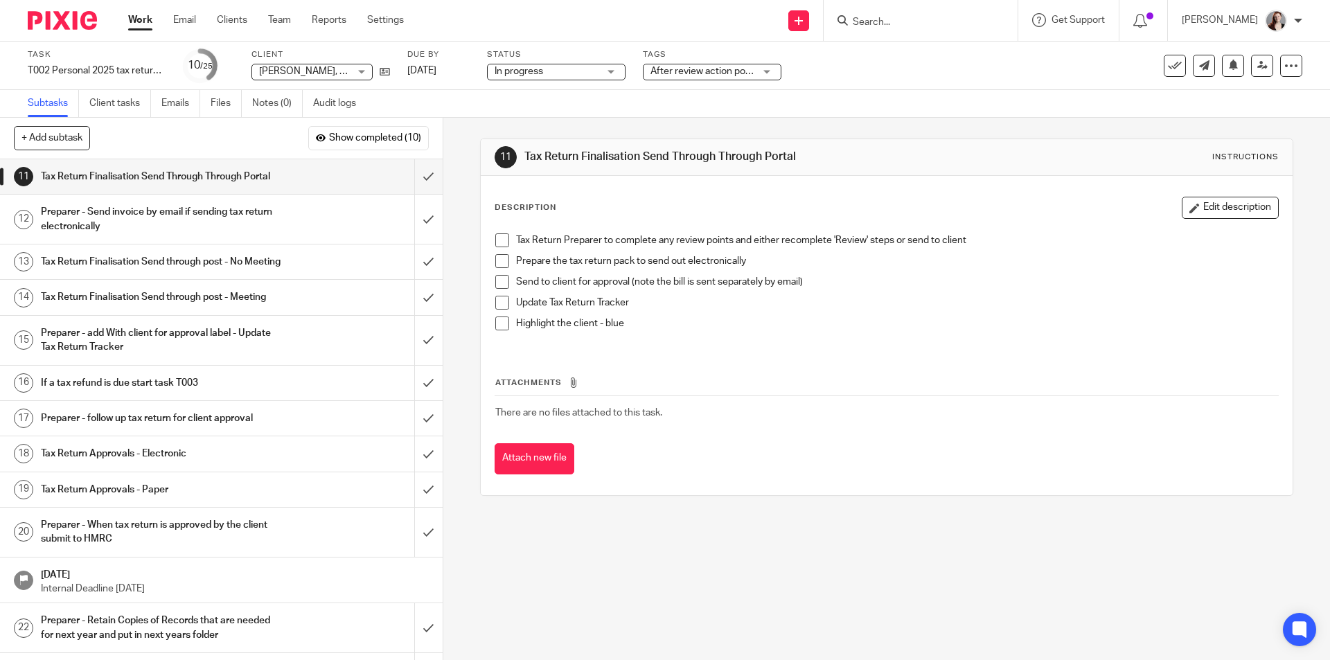 This screenshot has height=660, width=1330. What do you see at coordinates (140, 20) in the screenshot?
I see `a: Work` at bounding box center [140, 20].